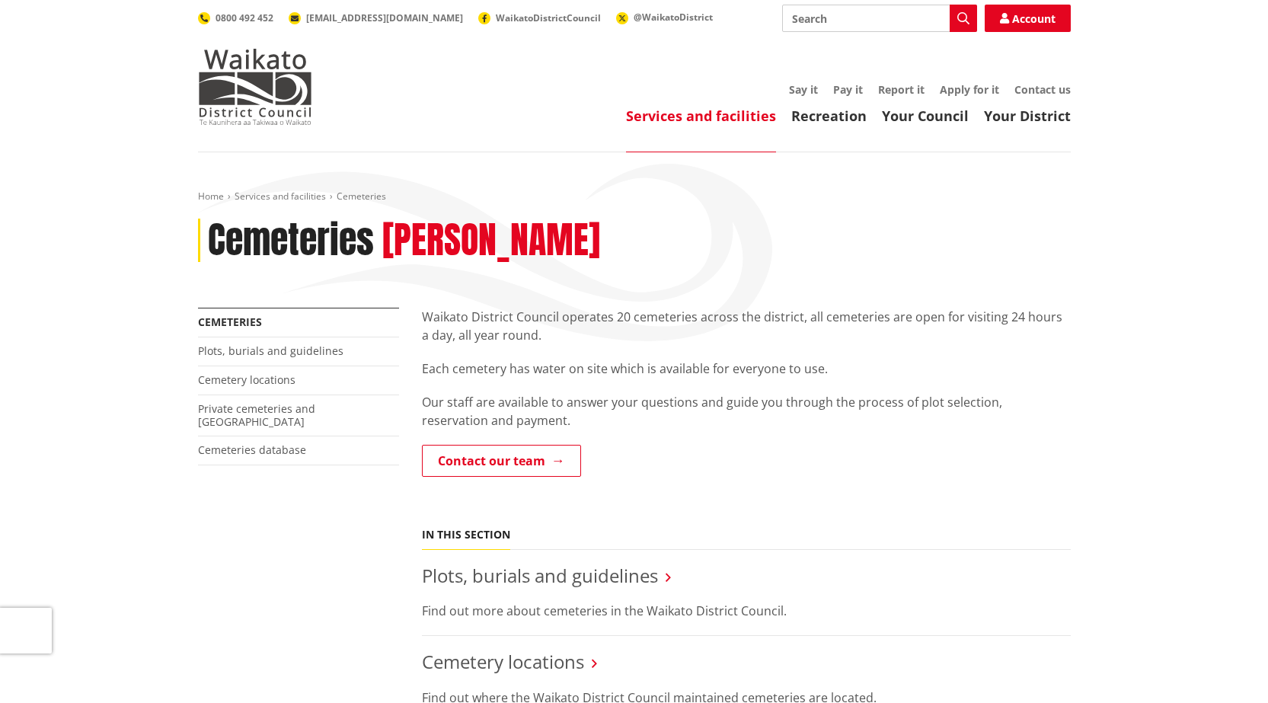 The height and width of the screenshot is (703, 1268). What do you see at coordinates (245, 18) in the screenshot?
I see `span: 0800 492 452` at bounding box center [245, 18].